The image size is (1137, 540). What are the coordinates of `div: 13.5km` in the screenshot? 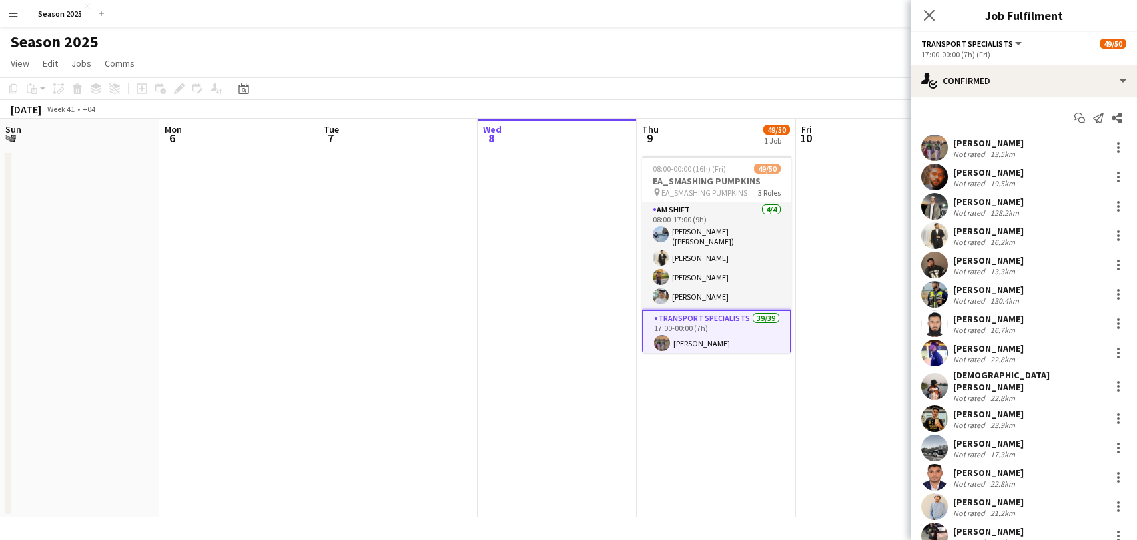 It's located at (1002, 154).